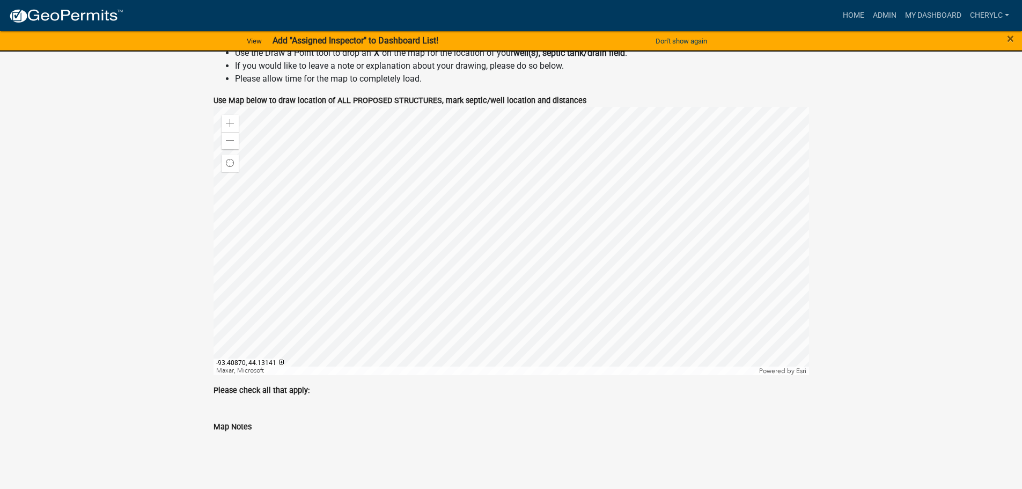 The width and height of the screenshot is (1022, 489). Describe the element at coordinates (355, 40) in the screenshot. I see `strong: Add "Assigned Inspector" to Dashboard List!` at that location.